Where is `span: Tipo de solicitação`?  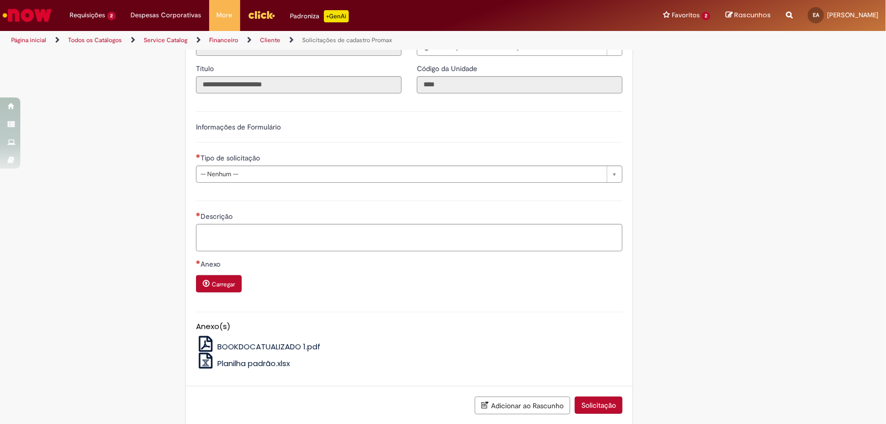 span: Tipo de solicitação is located at coordinates (231, 158).